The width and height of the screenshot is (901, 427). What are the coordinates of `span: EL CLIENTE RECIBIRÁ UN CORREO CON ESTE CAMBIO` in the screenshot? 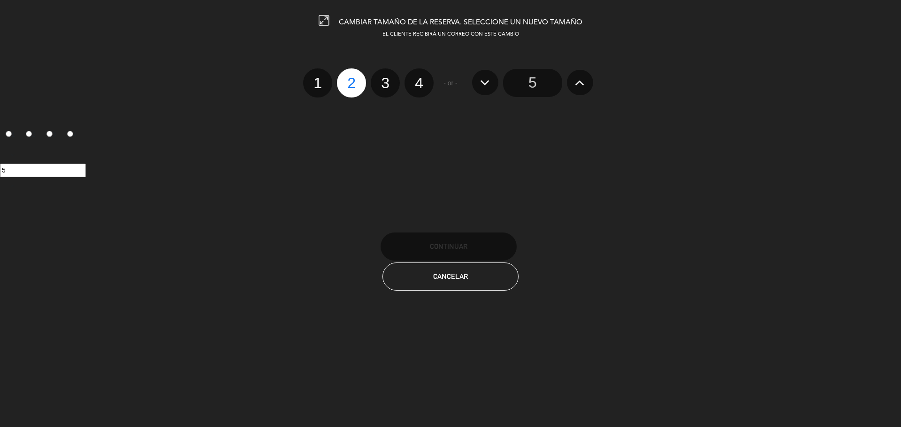 It's located at (450, 34).